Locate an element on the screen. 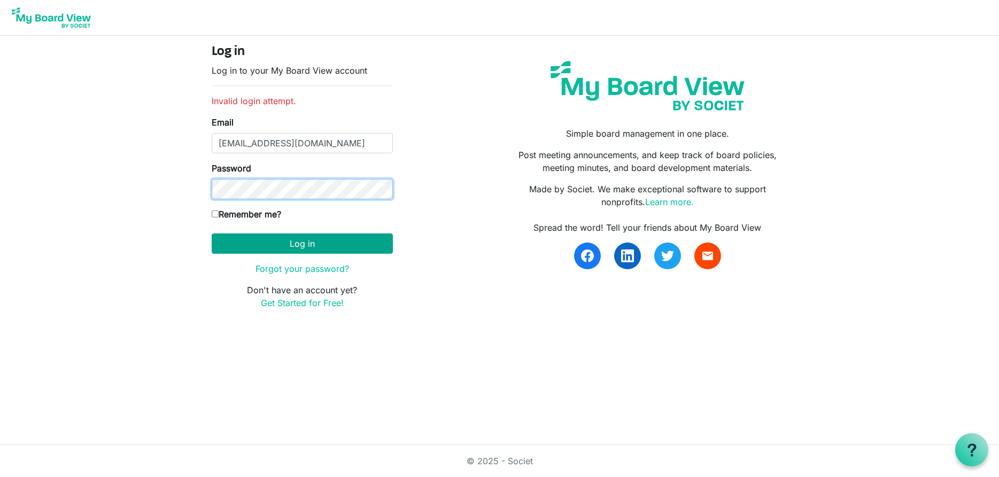 This screenshot has height=477, width=999. label: Password is located at coordinates (231, 168).